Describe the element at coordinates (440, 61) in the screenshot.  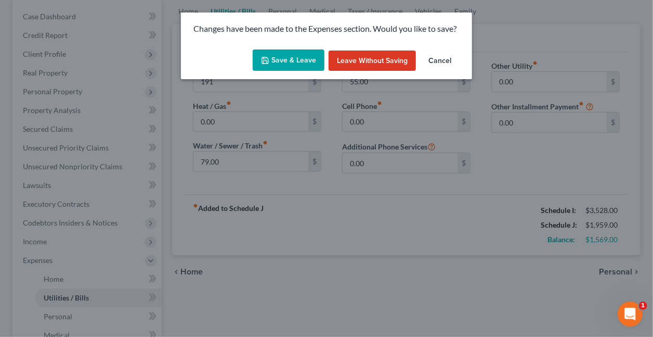
I see `button: Cancel` at that location.